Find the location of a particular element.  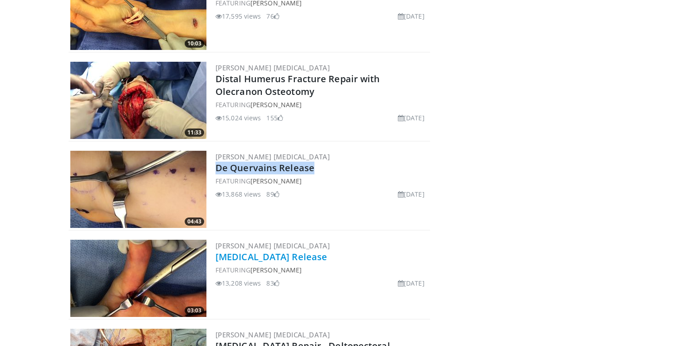

span: 03:03 is located at coordinates (194, 310).